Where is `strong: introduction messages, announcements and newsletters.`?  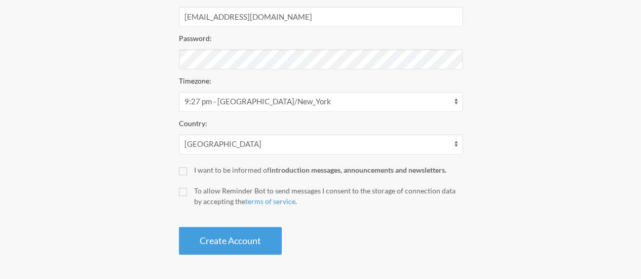
strong: introduction messages, announcements and newsletters. is located at coordinates (358, 170).